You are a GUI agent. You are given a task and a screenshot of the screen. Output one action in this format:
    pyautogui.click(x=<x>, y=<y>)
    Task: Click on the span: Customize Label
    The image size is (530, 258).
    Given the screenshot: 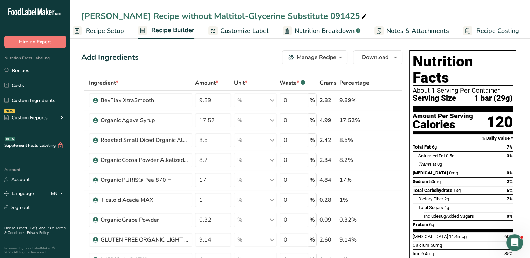 What is the action you would take?
    pyautogui.click(x=244, y=31)
    